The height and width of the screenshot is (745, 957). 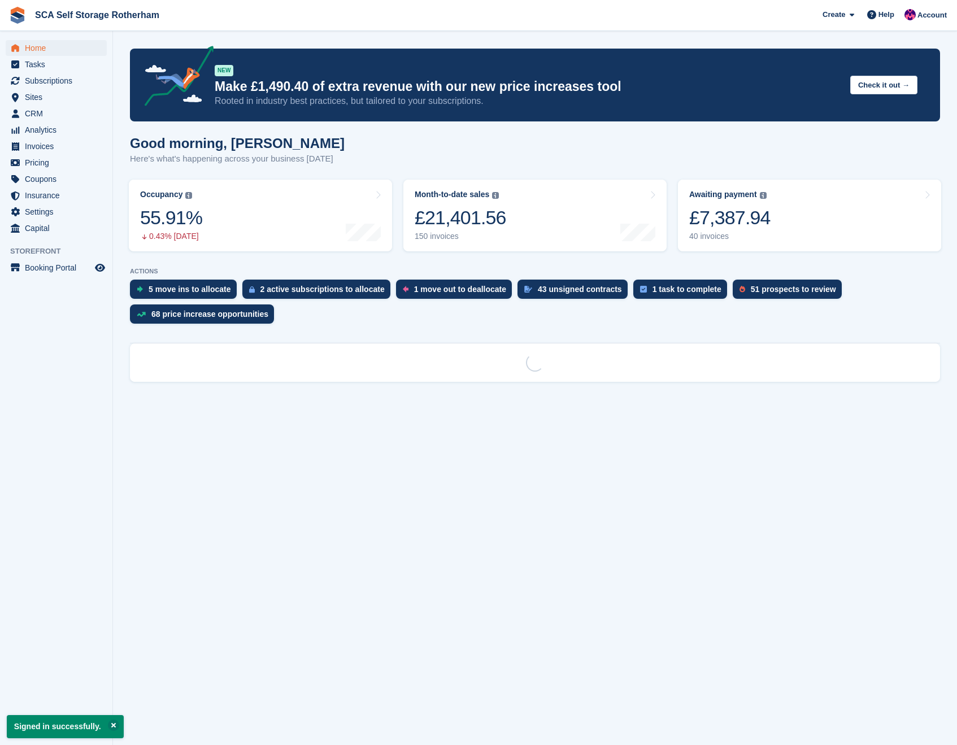 What do you see at coordinates (323, 289) in the screenshot?
I see `div: 2 active subscriptions to allocate` at bounding box center [323, 289].